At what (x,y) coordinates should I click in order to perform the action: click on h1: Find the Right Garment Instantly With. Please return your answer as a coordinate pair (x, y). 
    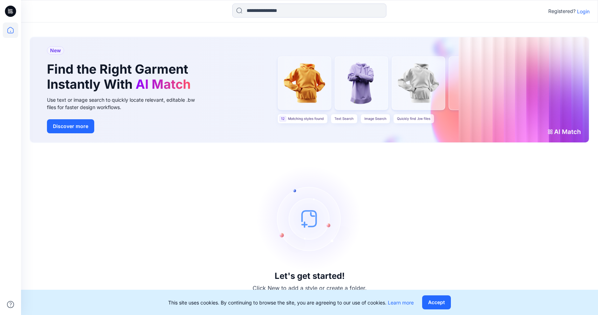
    Looking at the image, I should click on (121, 77).